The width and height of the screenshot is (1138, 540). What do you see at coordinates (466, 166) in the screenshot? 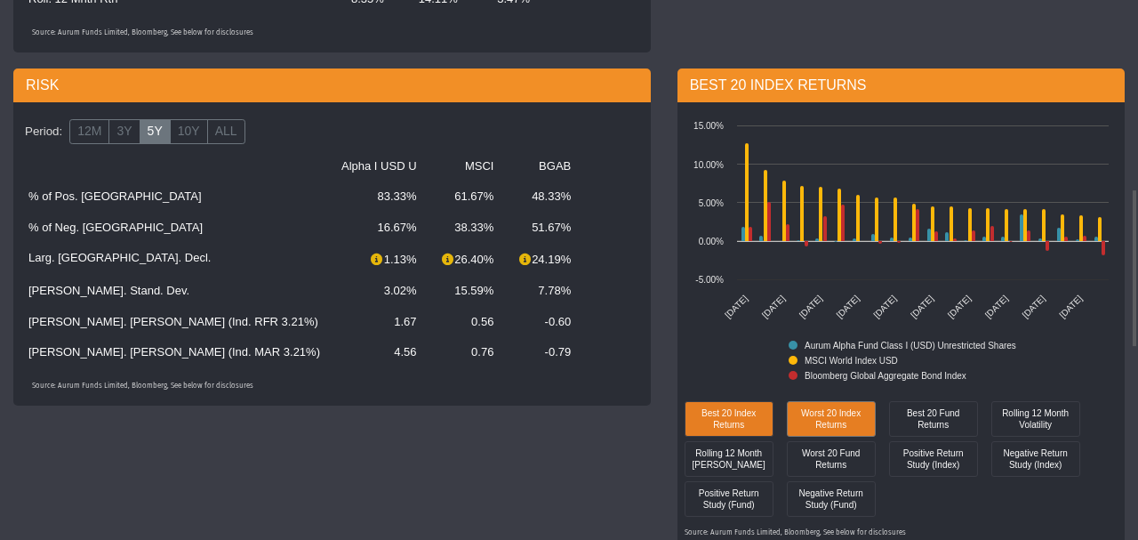
I see `td: MSCI` at bounding box center [466, 166].